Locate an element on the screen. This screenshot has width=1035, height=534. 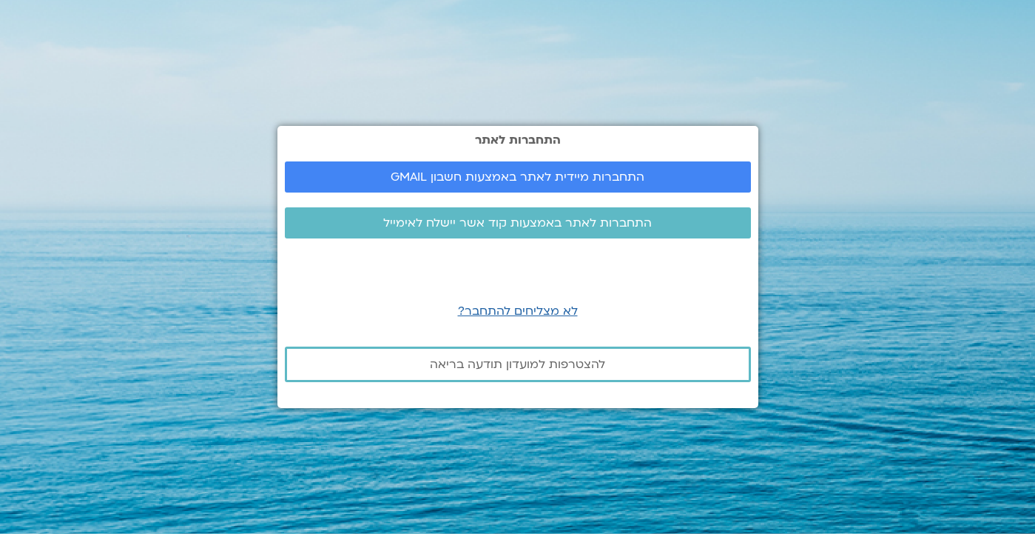
span: להצטרפות למועדון תודעה בריאה is located at coordinates (517, 364).